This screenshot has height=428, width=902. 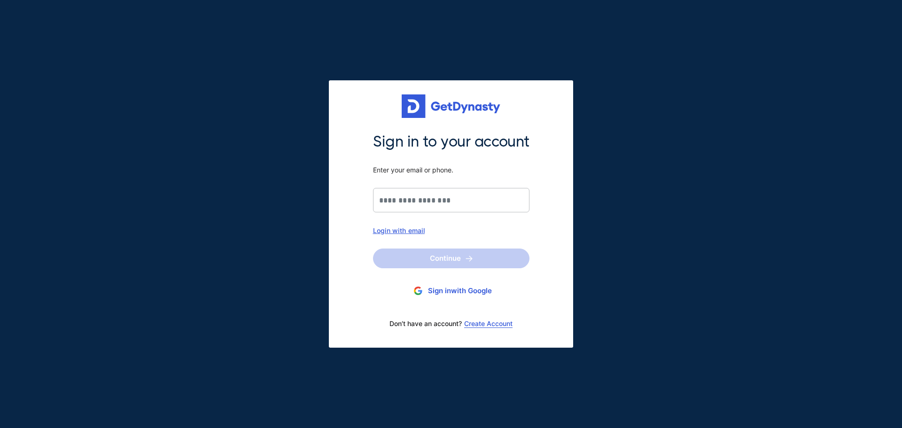 I want to click on span: Enter your email or phone., so click(x=451, y=170).